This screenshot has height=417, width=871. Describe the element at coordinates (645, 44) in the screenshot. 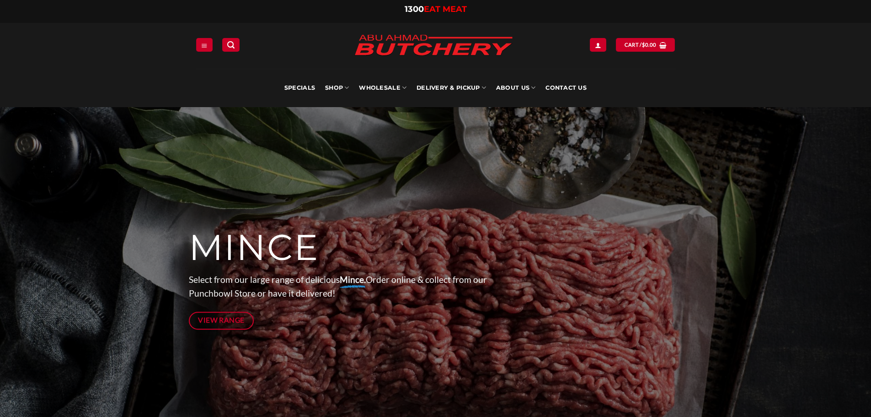

I see `a: View cart` at that location.